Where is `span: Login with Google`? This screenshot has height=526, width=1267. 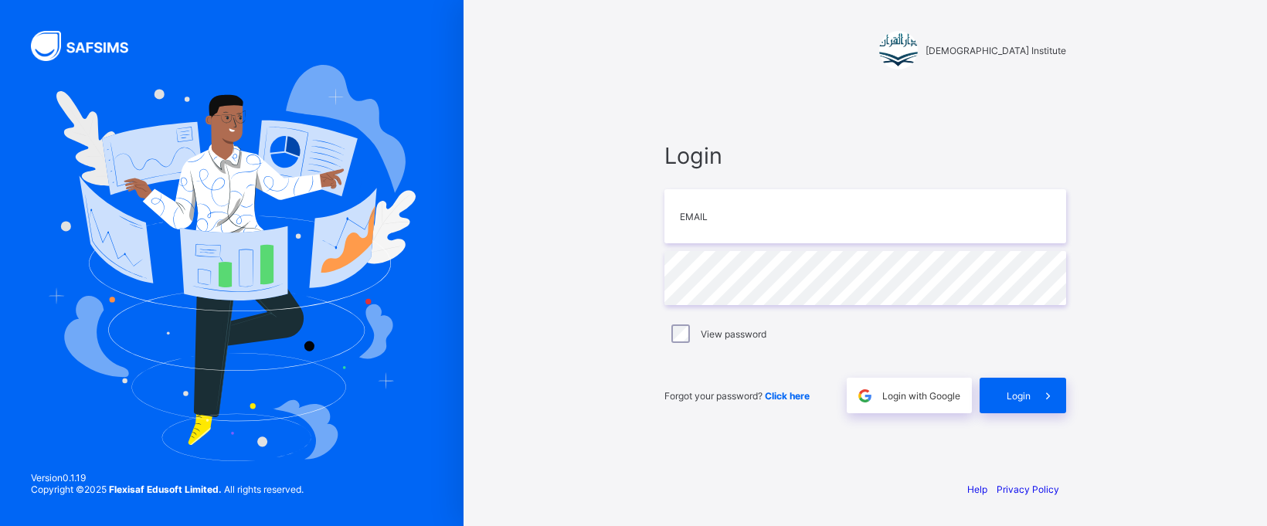
span: Login with Google is located at coordinates (921, 396).